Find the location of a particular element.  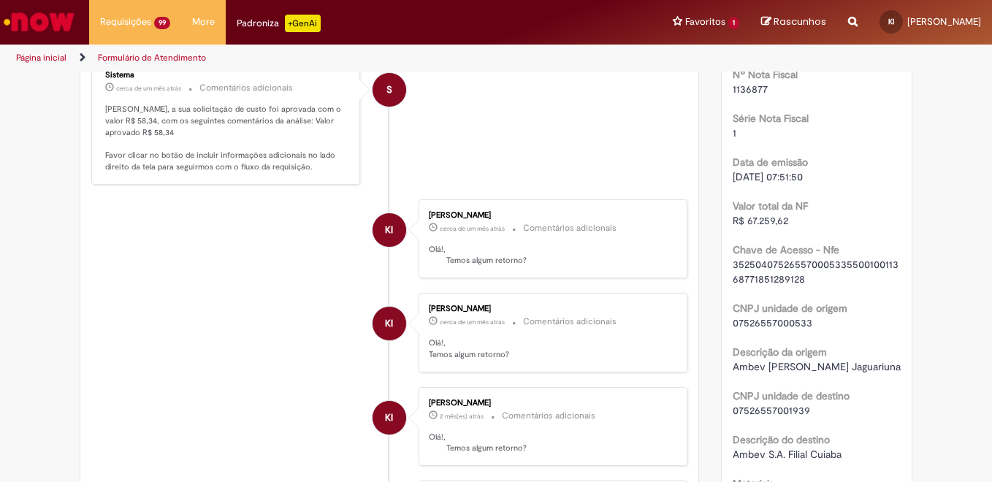

span: S is located at coordinates (390, 90).